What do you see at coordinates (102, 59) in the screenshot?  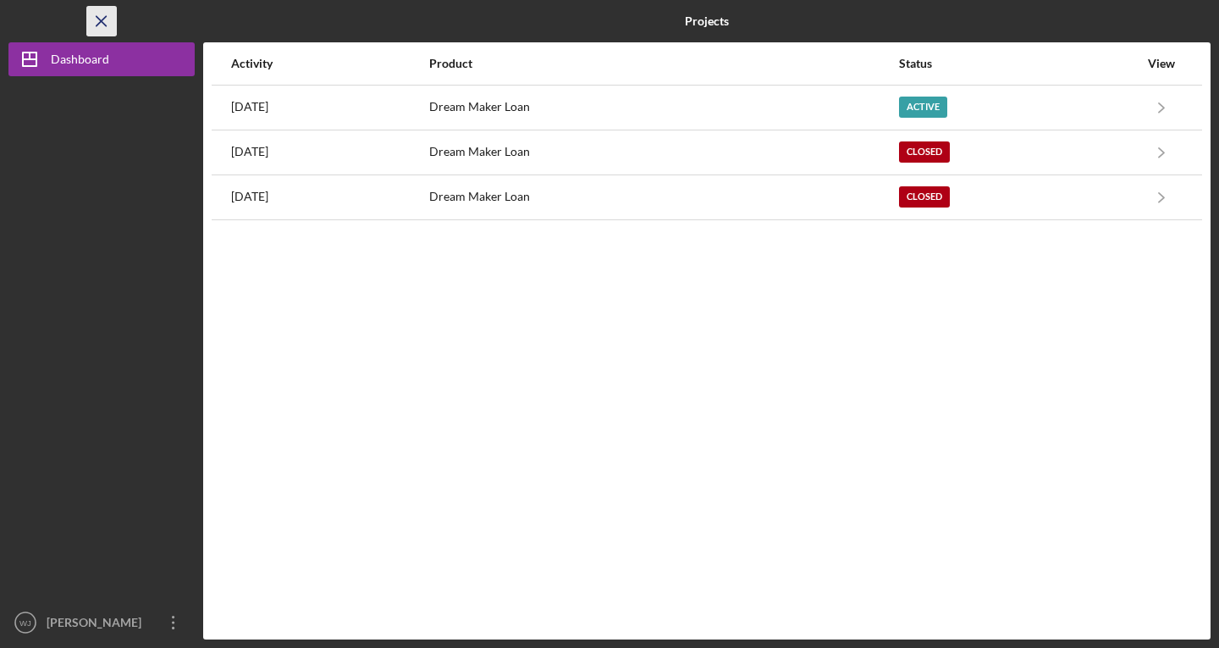 I see `button: Dashboard` at bounding box center [102, 59].